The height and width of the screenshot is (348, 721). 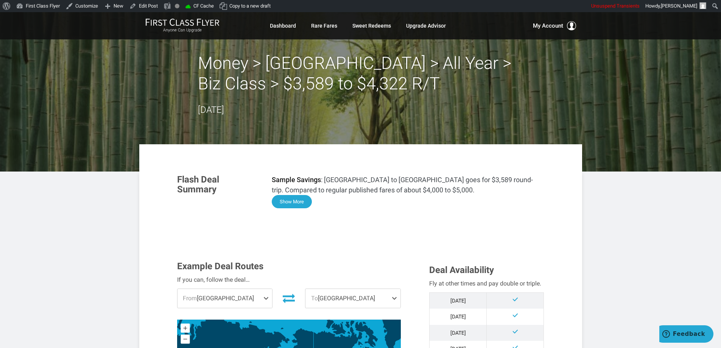 I want to click on span: From, so click(x=190, y=298).